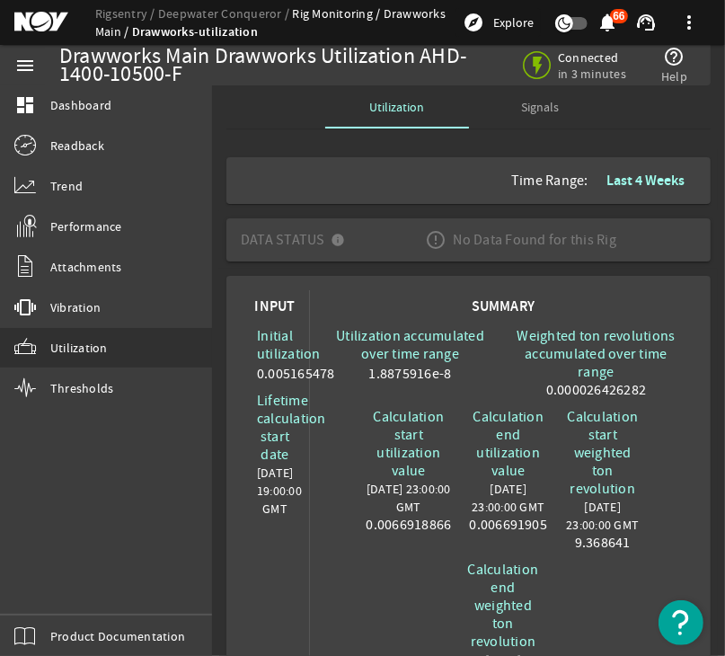  Describe the element at coordinates (86, 226) in the screenshot. I see `span: Performance` at that location.